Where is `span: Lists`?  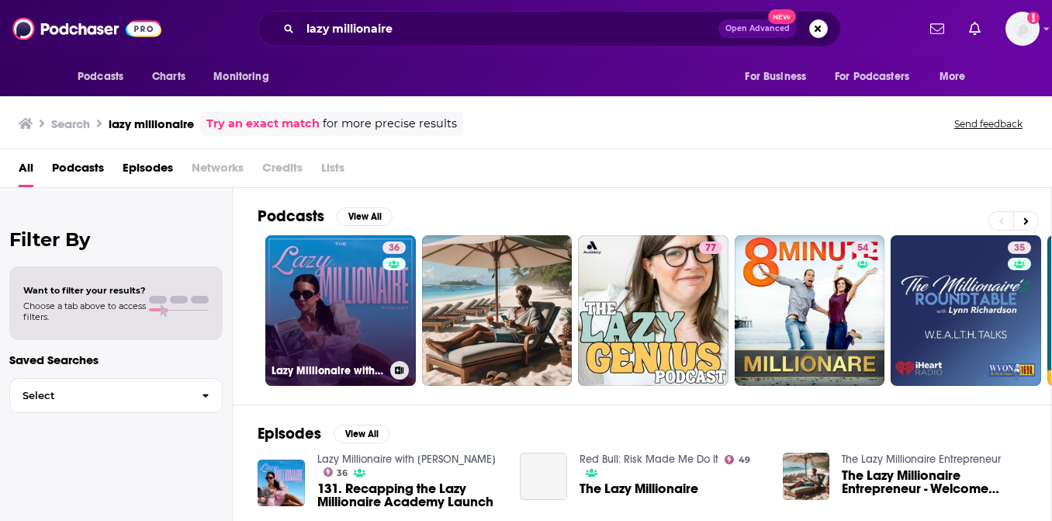 span: Lists is located at coordinates (333, 171).